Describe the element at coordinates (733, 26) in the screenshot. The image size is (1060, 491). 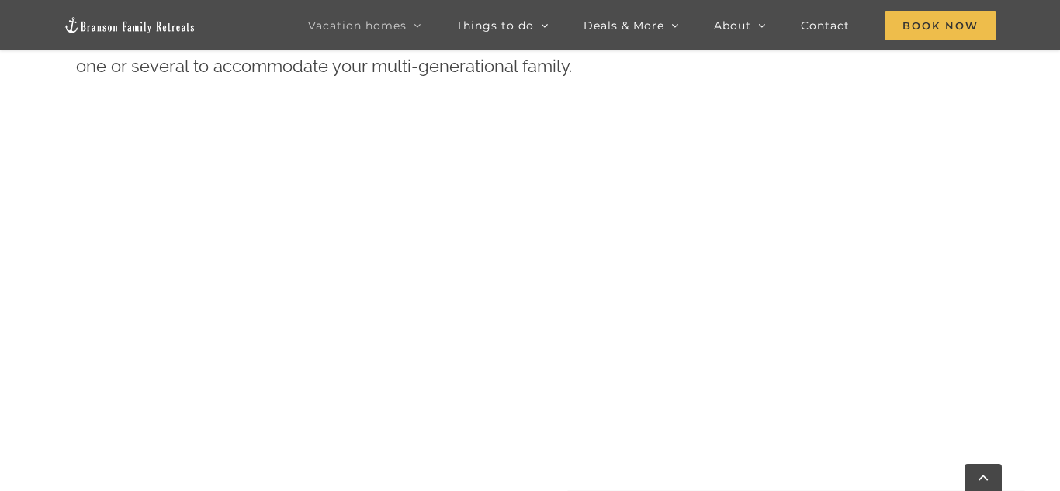
I see `span: About` at that location.